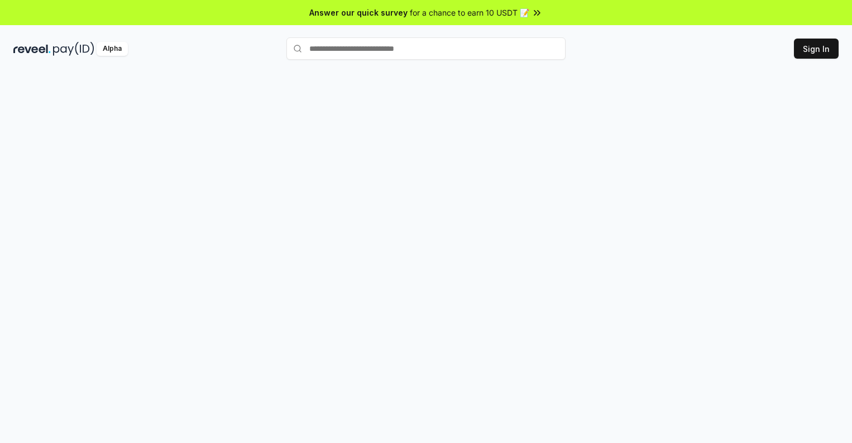 The image size is (852, 443). Describe the element at coordinates (74, 49) in the screenshot. I see `img: pay_id` at that location.